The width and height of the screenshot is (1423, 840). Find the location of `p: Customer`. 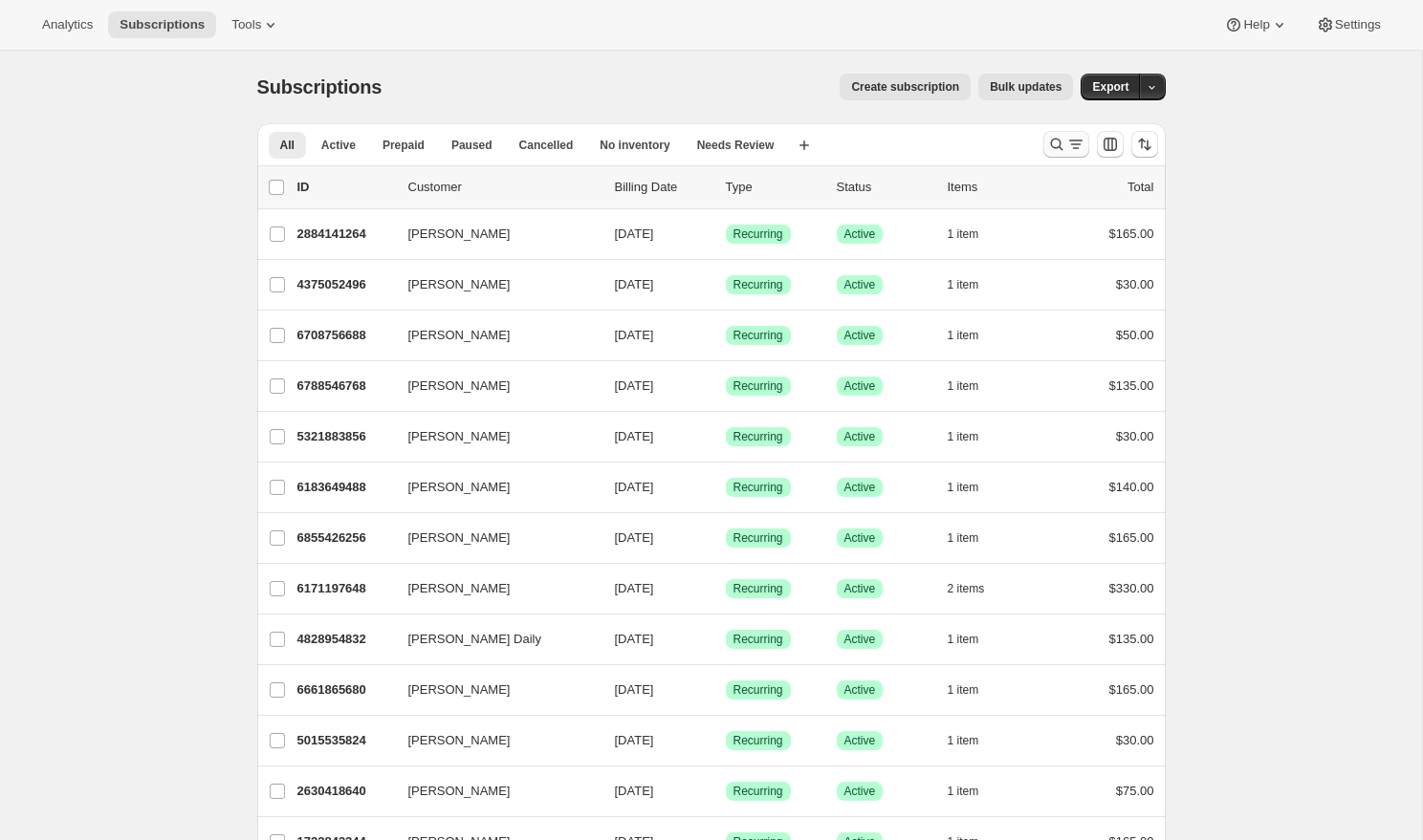

p: Customer is located at coordinates (504, 187).